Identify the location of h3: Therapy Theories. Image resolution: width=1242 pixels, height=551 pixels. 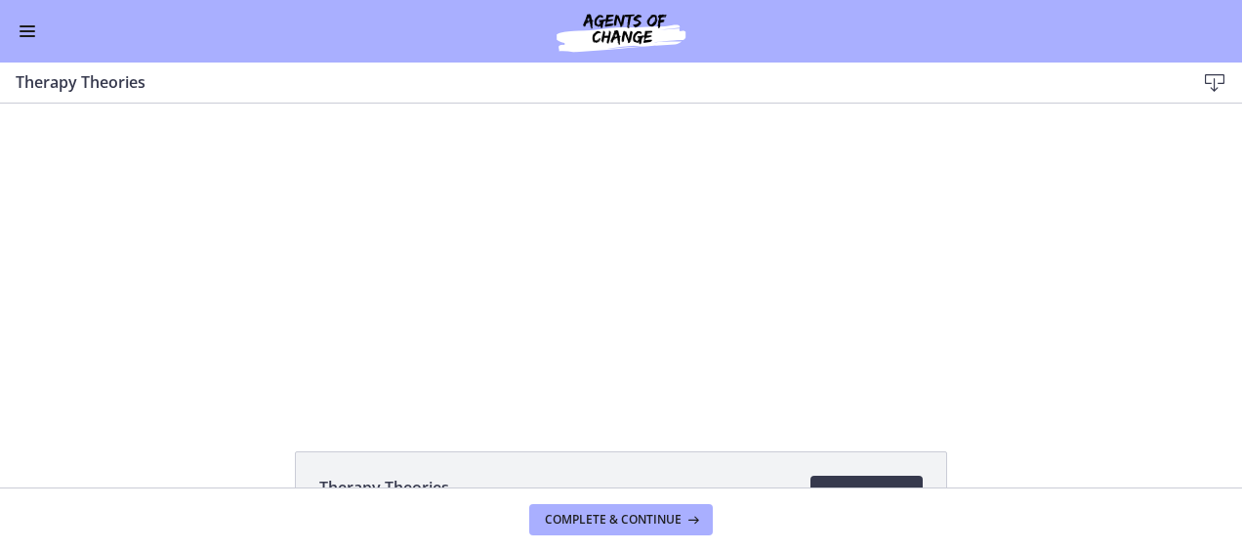
(590, 82).